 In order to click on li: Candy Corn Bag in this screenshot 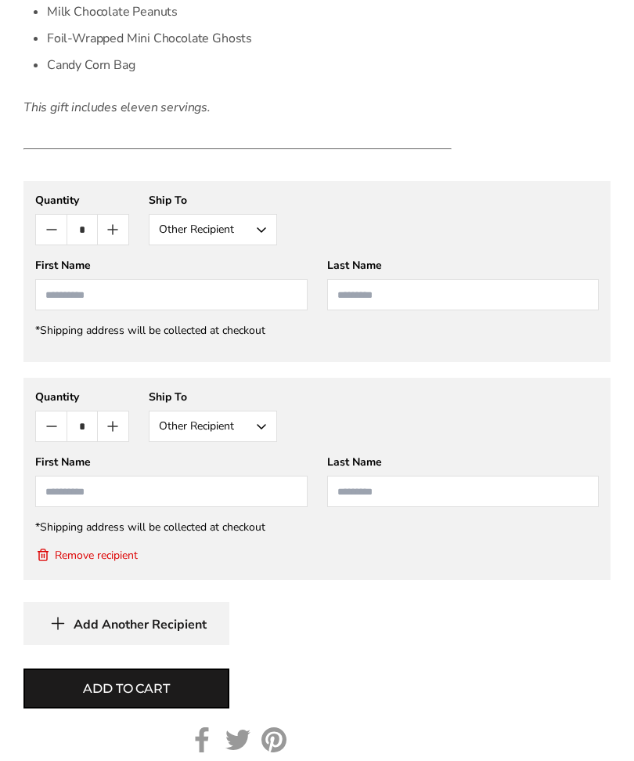, I will do `click(249, 65)`.